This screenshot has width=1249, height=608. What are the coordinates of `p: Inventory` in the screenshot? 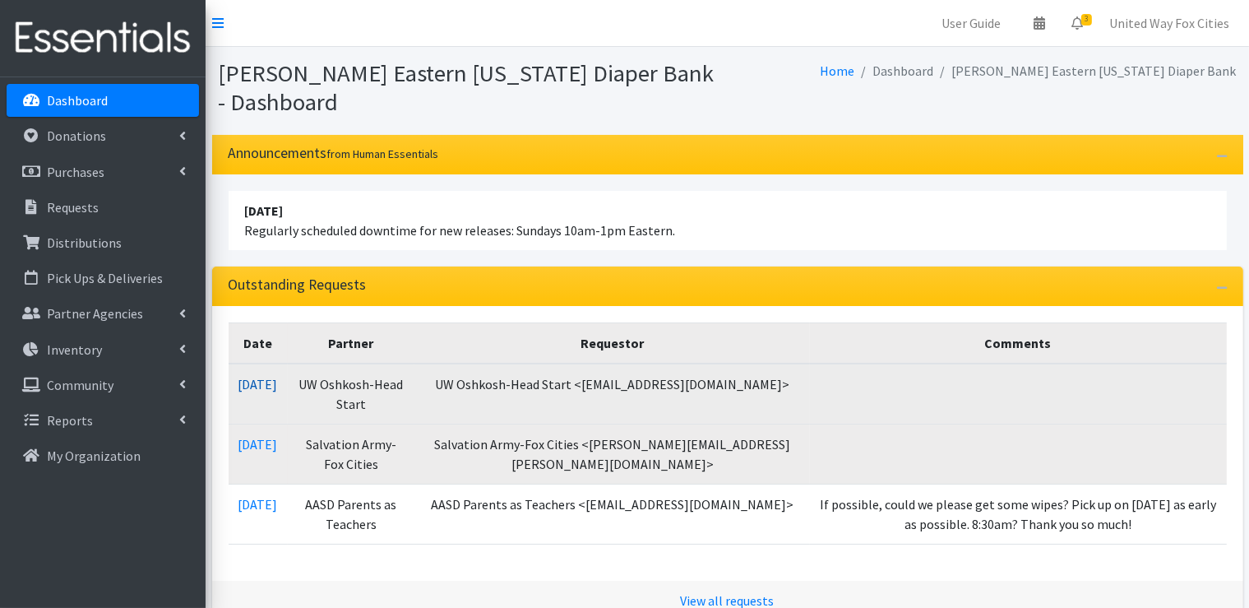 It's located at (74, 349).